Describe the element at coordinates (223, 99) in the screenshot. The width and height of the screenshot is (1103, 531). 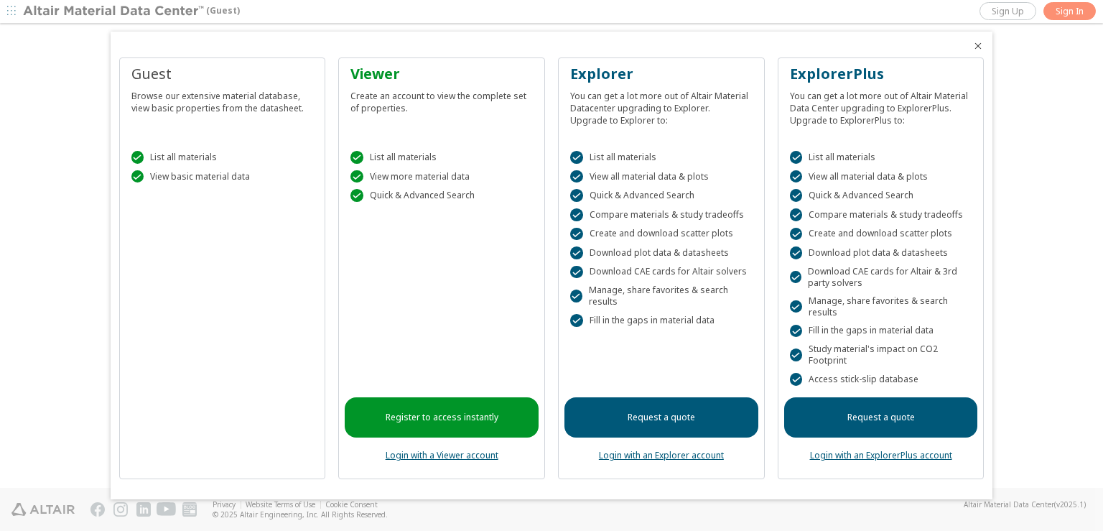
I see `div: Browse our extensive material database, view basic properties from the datasheet.` at that location.